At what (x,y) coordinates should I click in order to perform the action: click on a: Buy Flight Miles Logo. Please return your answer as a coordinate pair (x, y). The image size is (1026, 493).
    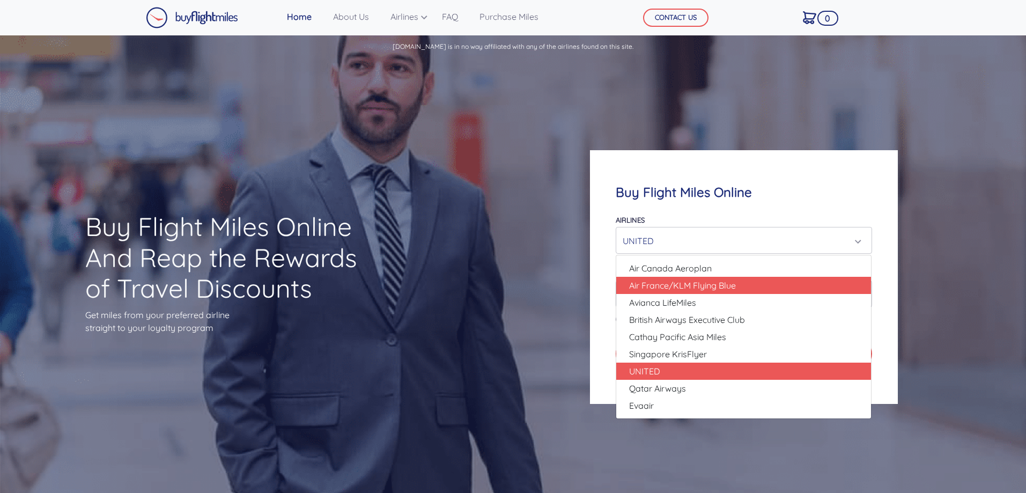
    Looking at the image, I should click on (192, 18).